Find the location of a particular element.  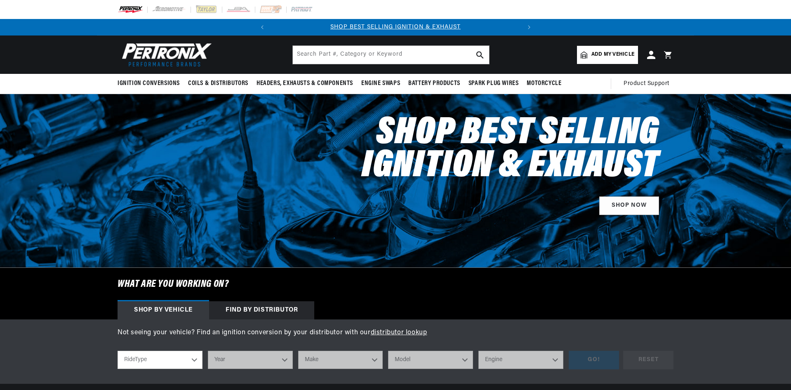

summary: Coils & Distributors is located at coordinates (218, 83).